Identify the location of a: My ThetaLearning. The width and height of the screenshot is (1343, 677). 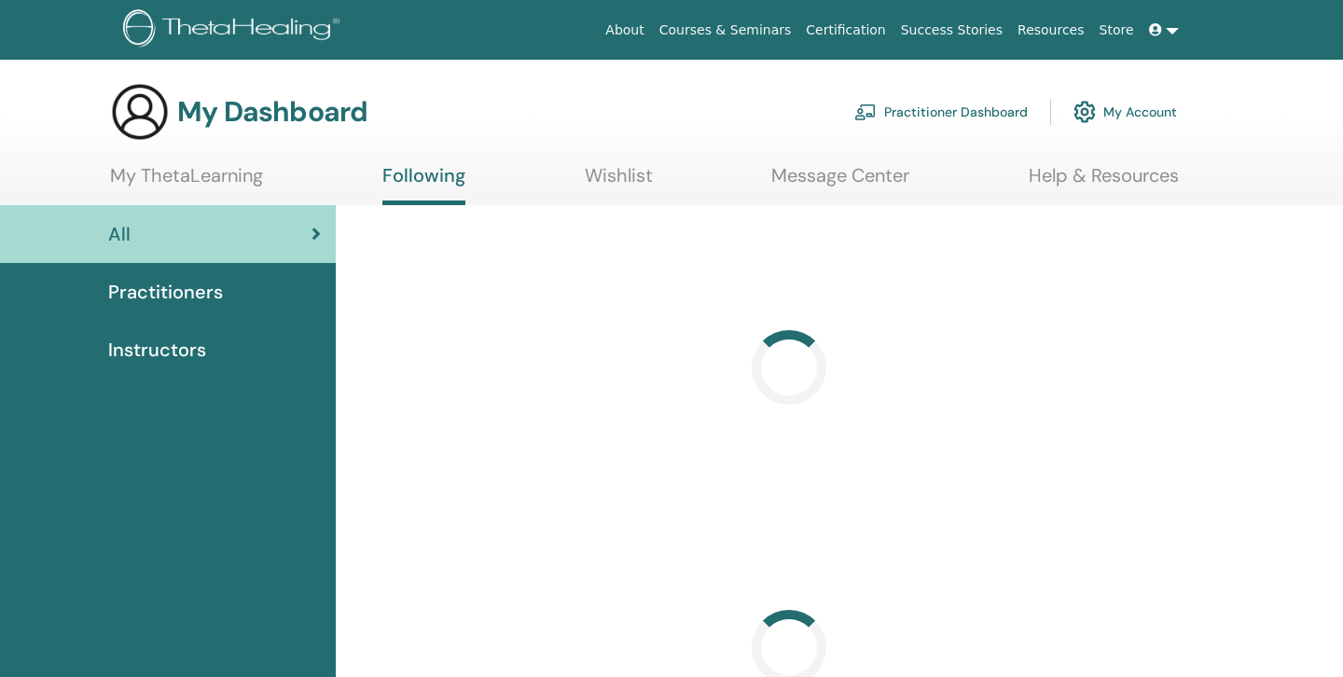
(187, 182).